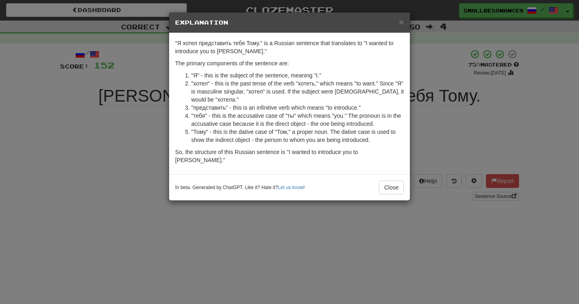  What do you see at coordinates (298, 108) in the screenshot?
I see `li: "представить" - this is an infinitive verb which means "to introduce."` at bounding box center [298, 108].